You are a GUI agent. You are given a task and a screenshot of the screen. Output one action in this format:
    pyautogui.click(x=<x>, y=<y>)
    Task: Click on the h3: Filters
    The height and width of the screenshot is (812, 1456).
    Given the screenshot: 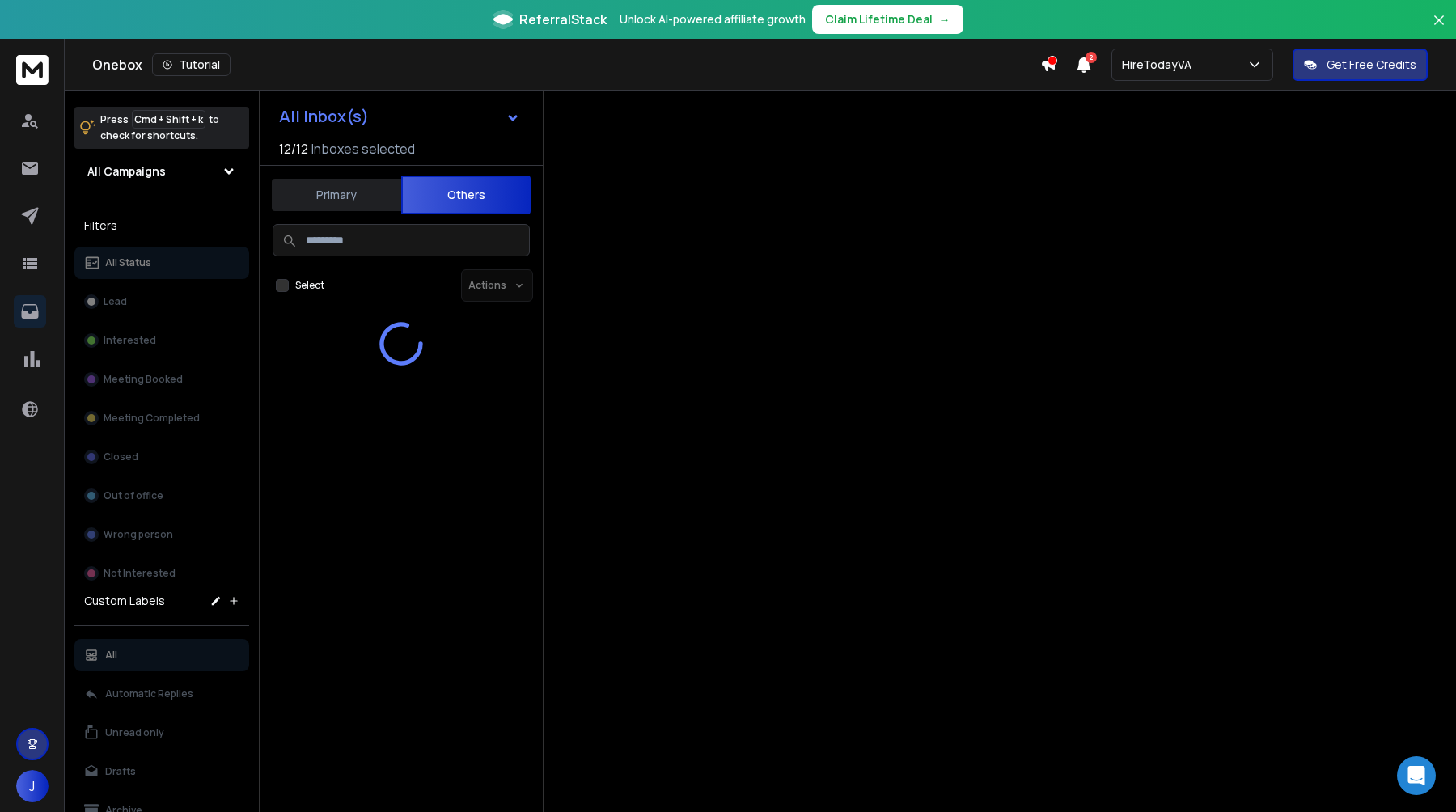 What is the action you would take?
    pyautogui.click(x=162, y=225)
    